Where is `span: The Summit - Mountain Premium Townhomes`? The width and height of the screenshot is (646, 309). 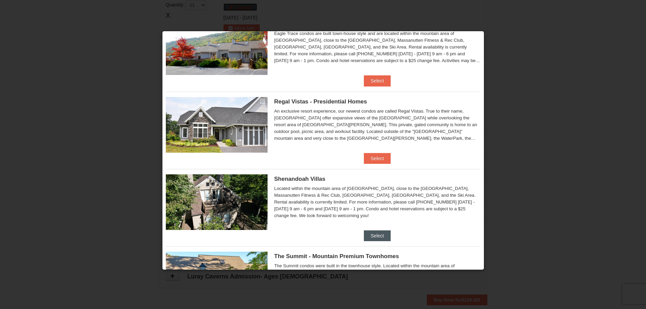 span: The Summit - Mountain Premium Townhomes is located at coordinates (337, 256).